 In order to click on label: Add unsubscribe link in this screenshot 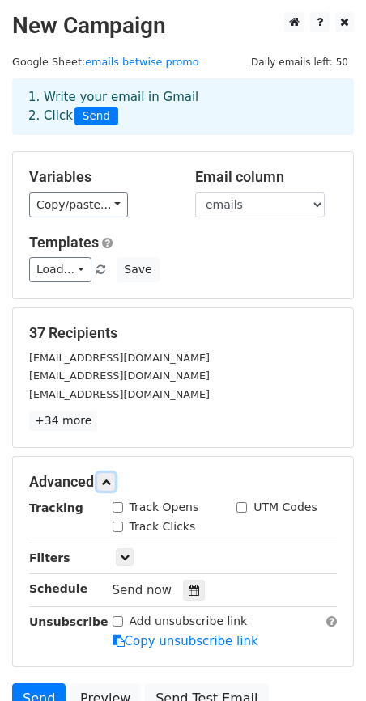, I will do `click(188, 621)`.